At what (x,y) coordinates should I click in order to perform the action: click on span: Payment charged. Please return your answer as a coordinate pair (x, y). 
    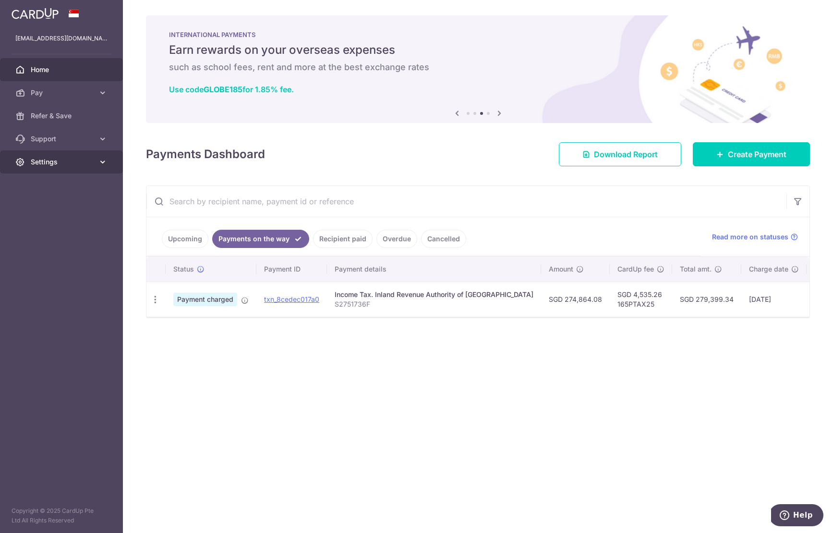
    Looking at the image, I should click on (205, 299).